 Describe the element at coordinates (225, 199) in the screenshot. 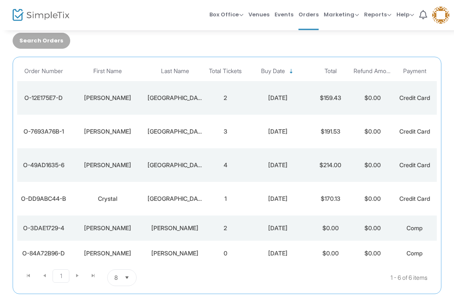

I see `td: 1` at that location.